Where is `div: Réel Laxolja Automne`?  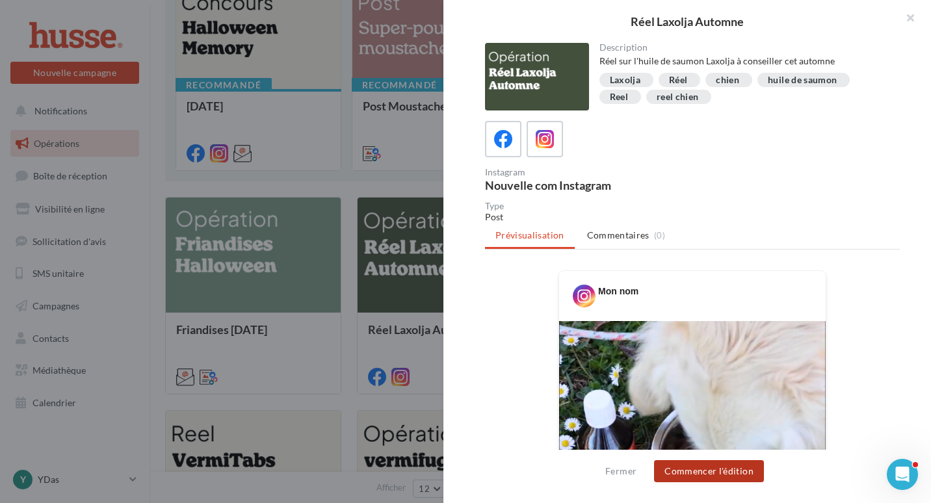 div: Réel Laxolja Automne is located at coordinates (687, 21).